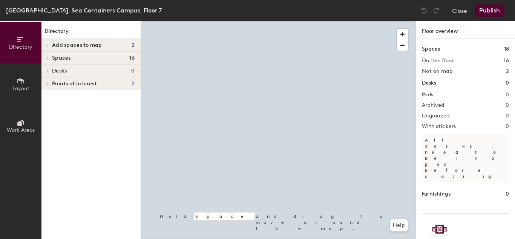 The image size is (515, 239). Describe the element at coordinates (436, 116) in the screenshot. I see `h2: Ungrouped` at that location.